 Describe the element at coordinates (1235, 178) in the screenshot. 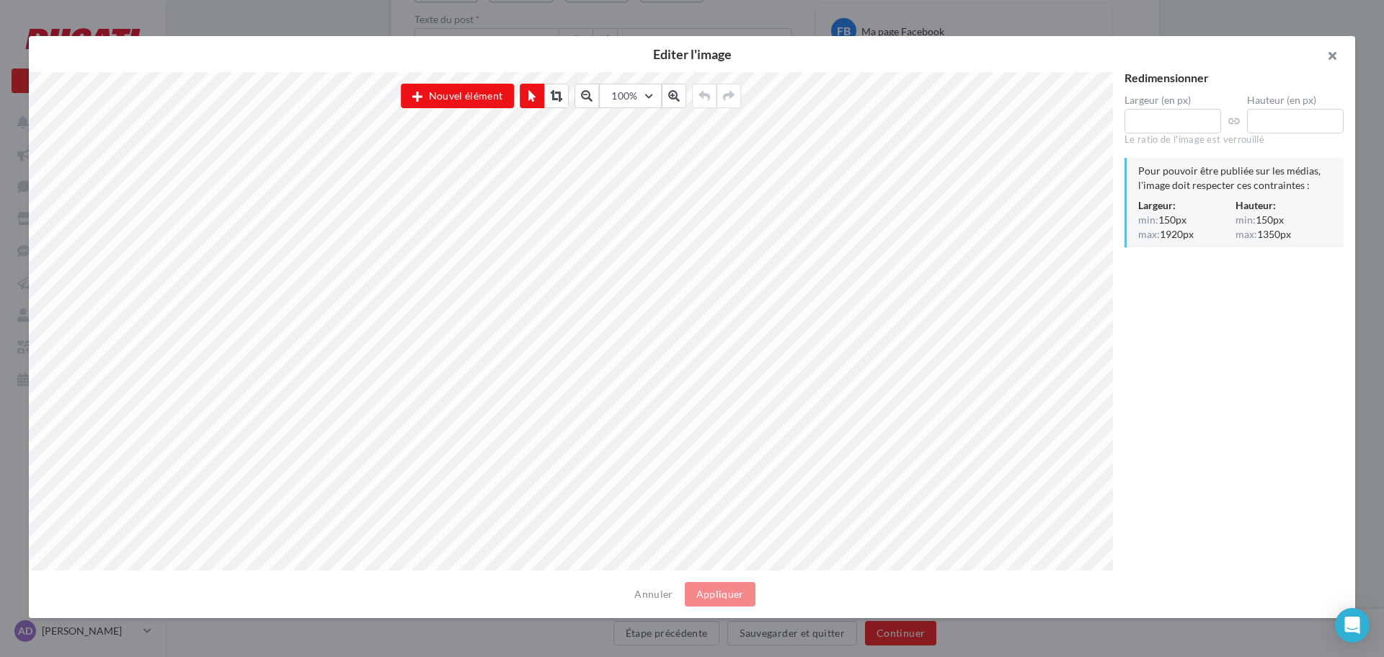

I see `div: Pour pouvoir être publiée sur les médias, l'image doit respecter ces contraintes :` at that location.